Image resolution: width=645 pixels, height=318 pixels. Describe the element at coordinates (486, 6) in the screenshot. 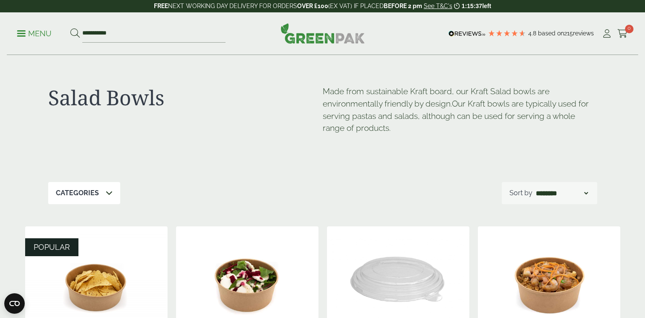

I see `span: left` at that location.